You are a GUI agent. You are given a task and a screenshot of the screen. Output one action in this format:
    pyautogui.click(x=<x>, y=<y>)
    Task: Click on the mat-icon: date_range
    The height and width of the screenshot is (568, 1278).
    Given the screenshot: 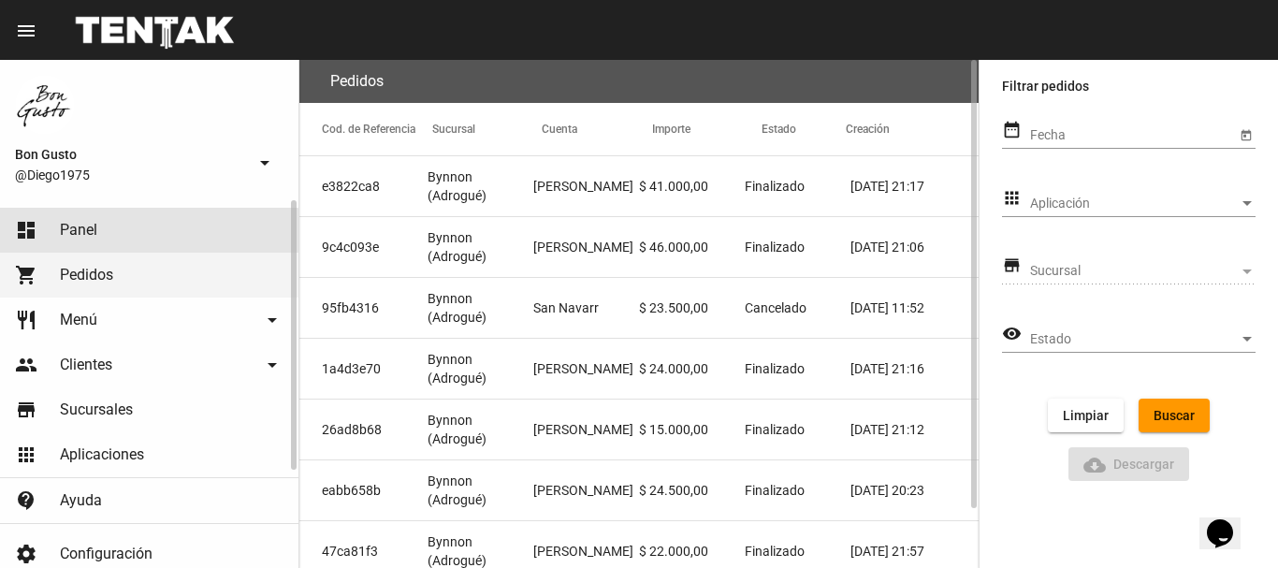 What is the action you would take?
    pyautogui.click(x=1011, y=130)
    